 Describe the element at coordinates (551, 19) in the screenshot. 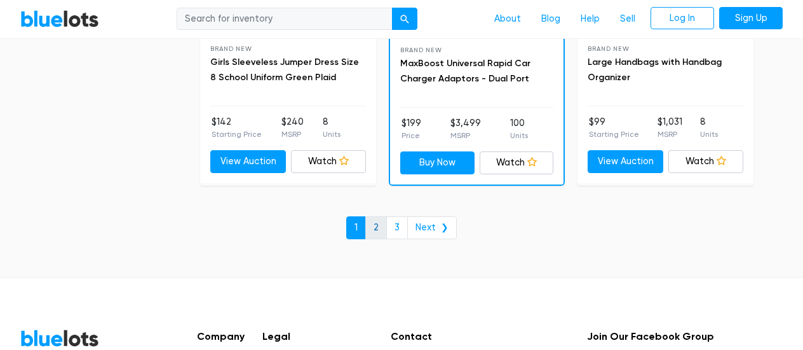

I see `a: Blog` at that location.